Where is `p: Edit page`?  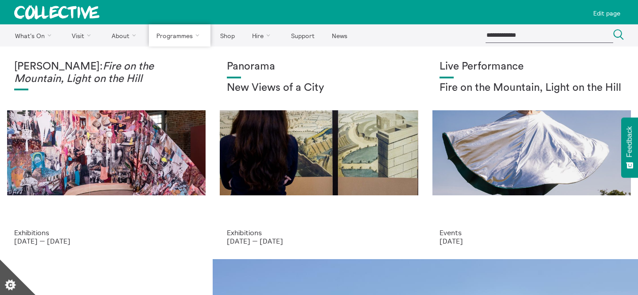 p: Edit page is located at coordinates (607, 13).